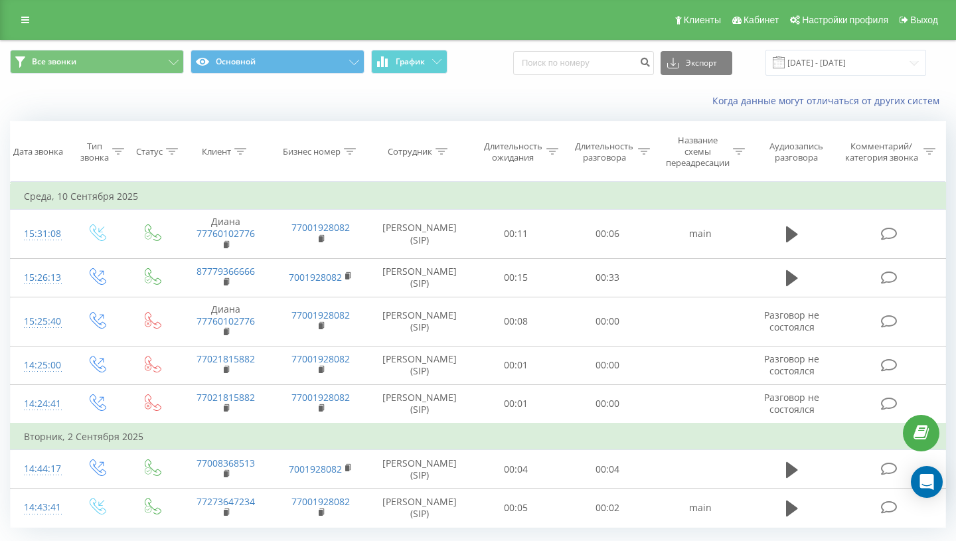 The width and height of the screenshot is (956, 541). What do you see at coordinates (410, 62) in the screenshot?
I see `span: График` at bounding box center [410, 62].